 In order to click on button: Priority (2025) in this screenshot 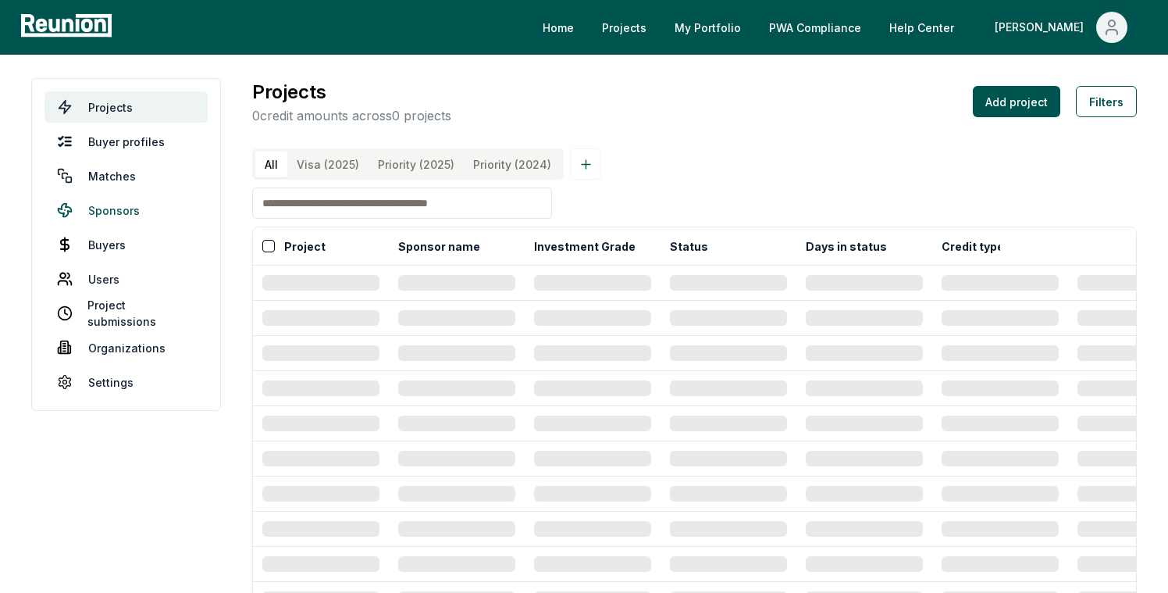, I will do `click(416, 164)`.